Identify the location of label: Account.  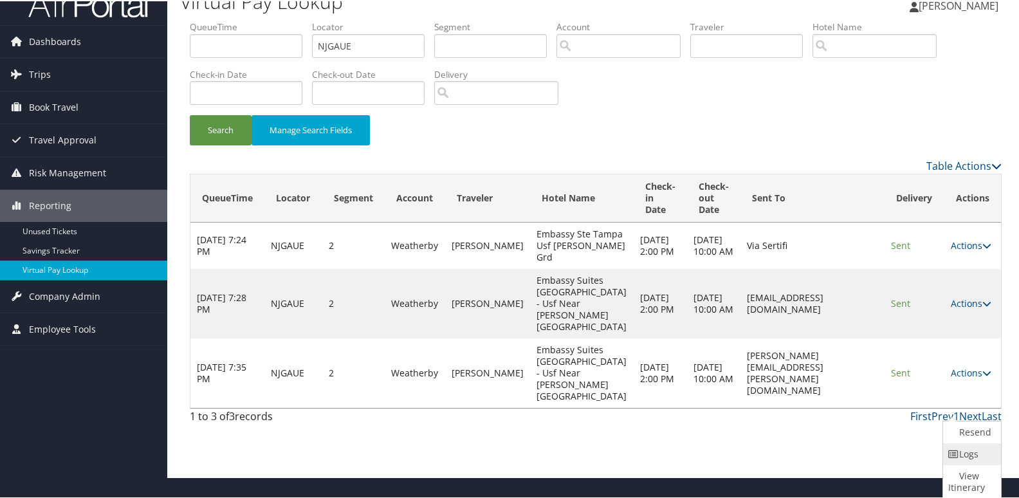
(623, 26).